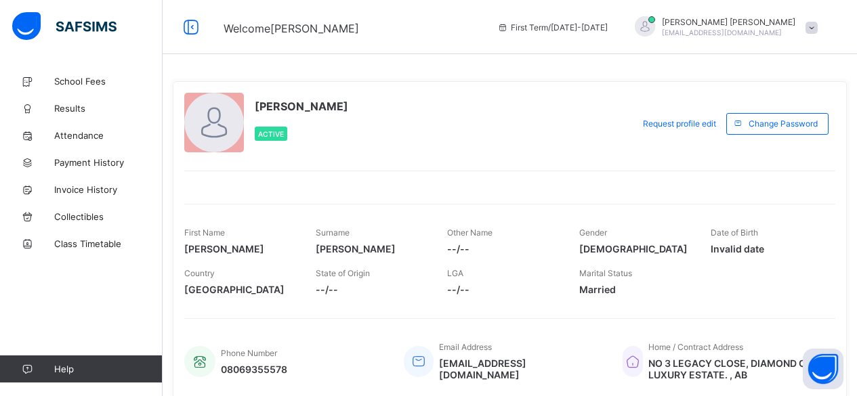  What do you see at coordinates (552, 27) in the screenshot?
I see `span: session/term information` at bounding box center [552, 27].